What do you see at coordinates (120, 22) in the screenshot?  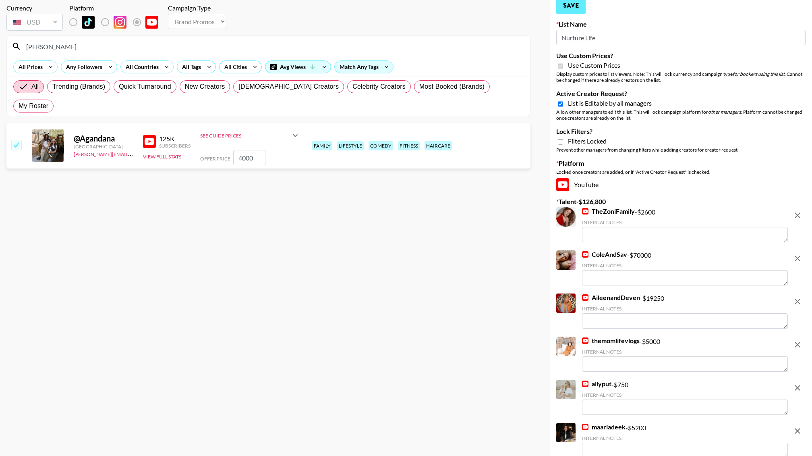 I see `img: Instagram` at bounding box center [120, 22].